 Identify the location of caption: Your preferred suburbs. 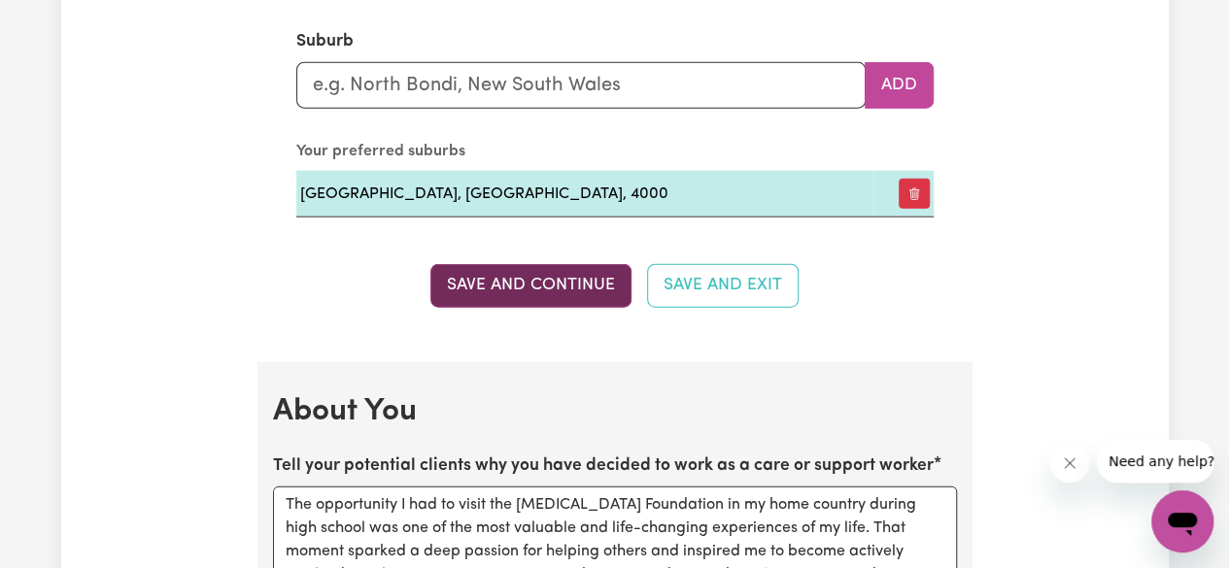
(615, 152).